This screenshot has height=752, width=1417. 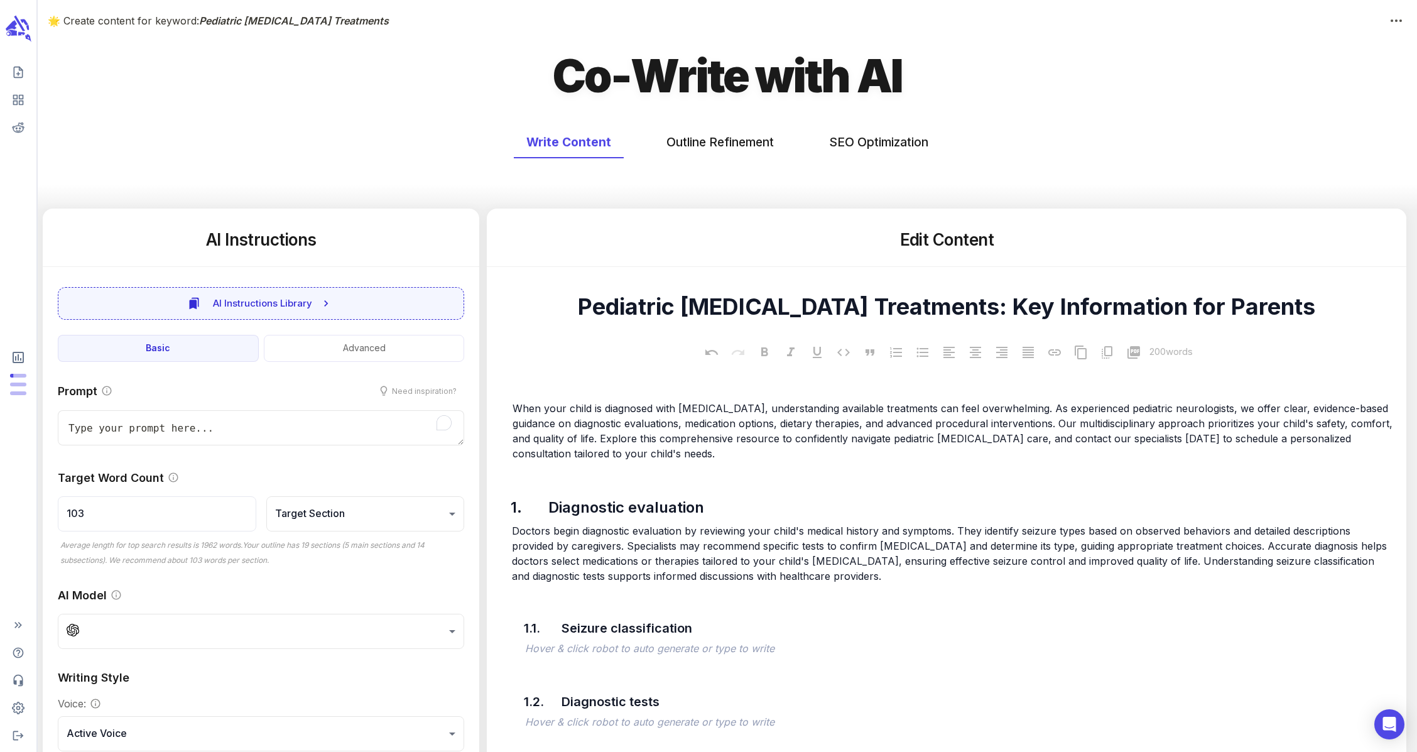 I want to click on span: Output Tokens: 0 of 120,000 monthly tokens used. These limits are based on the last model you use..., so click(x=18, y=384).